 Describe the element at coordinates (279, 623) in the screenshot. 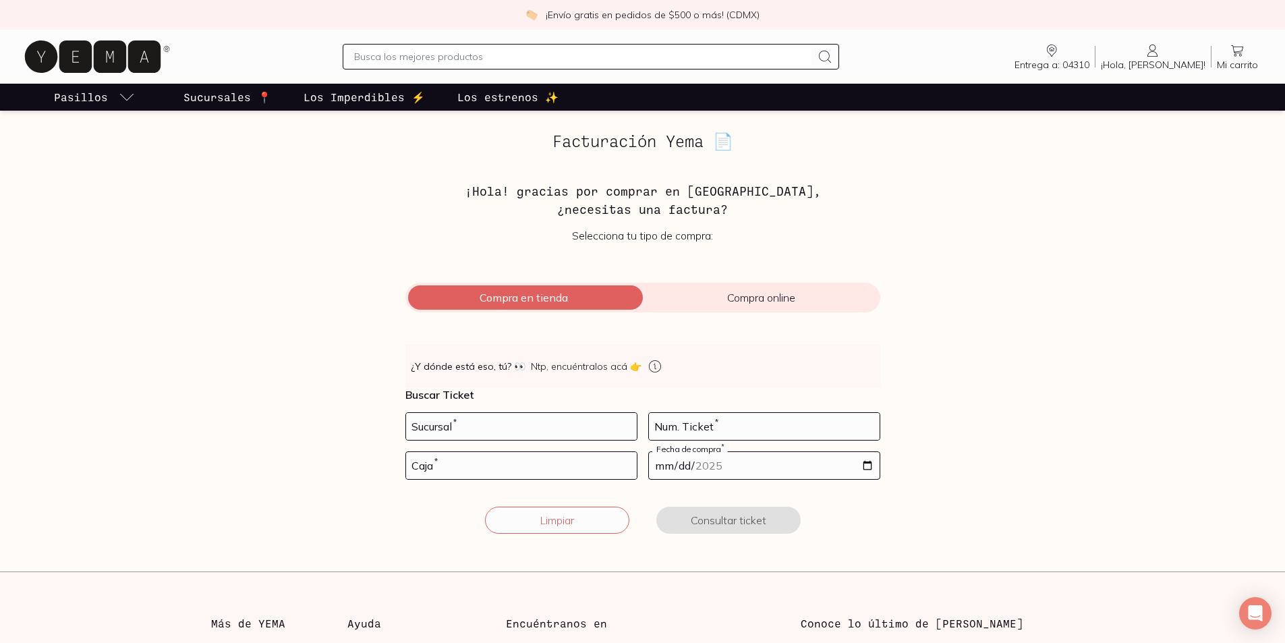

I see `h3: Más de YEMA` at that location.